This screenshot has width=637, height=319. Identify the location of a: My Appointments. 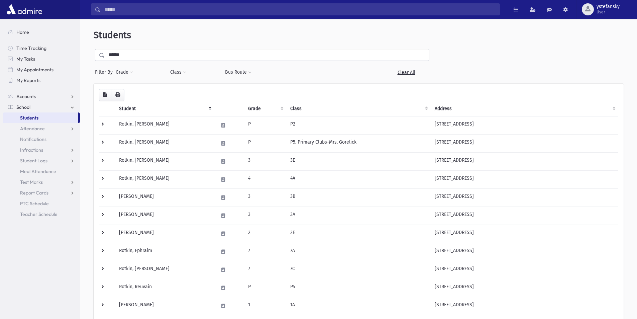
(41, 70).